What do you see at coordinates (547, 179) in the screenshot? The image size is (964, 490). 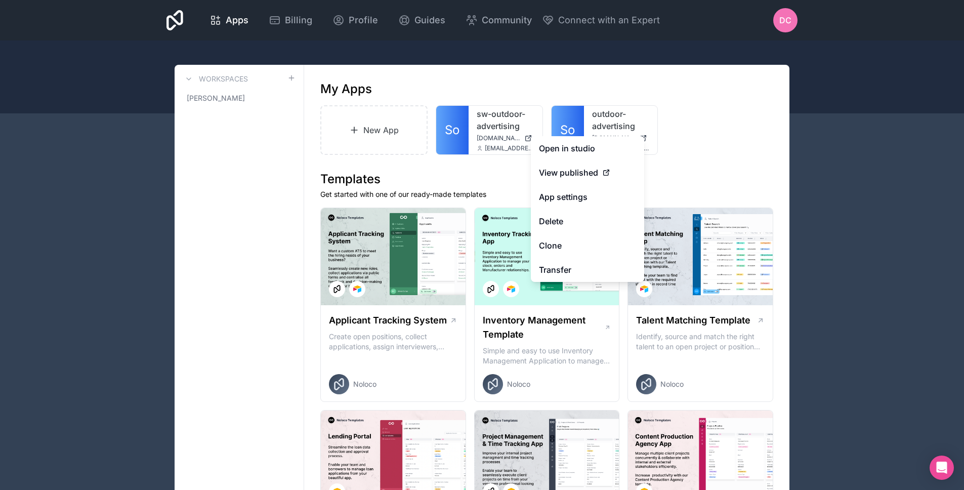 I see `h1: Templates` at bounding box center [547, 179].